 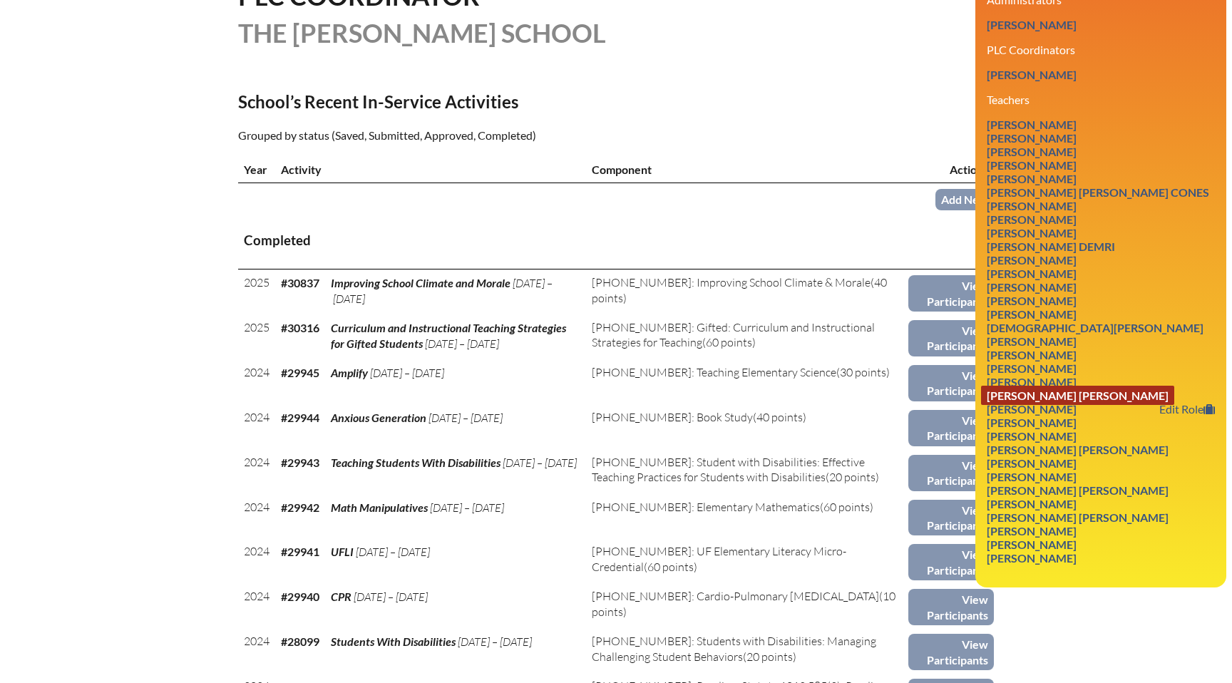 What do you see at coordinates (616, 240) in the screenshot?
I see `h3: Completed` at bounding box center [616, 240].